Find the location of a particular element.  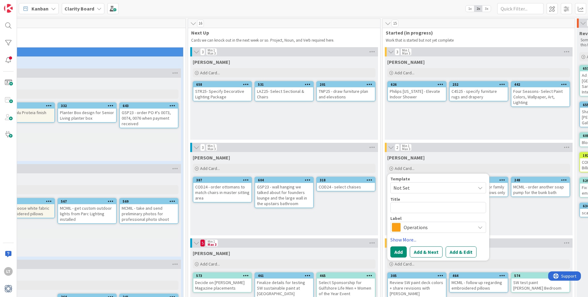

a: Show More... is located at coordinates (438, 240).